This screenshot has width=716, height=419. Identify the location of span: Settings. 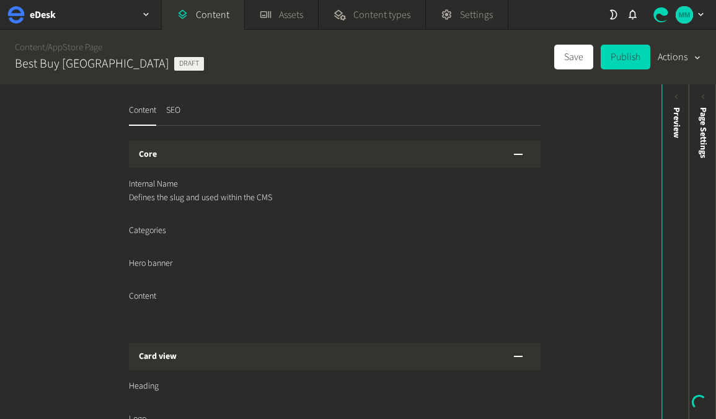
(476, 15).